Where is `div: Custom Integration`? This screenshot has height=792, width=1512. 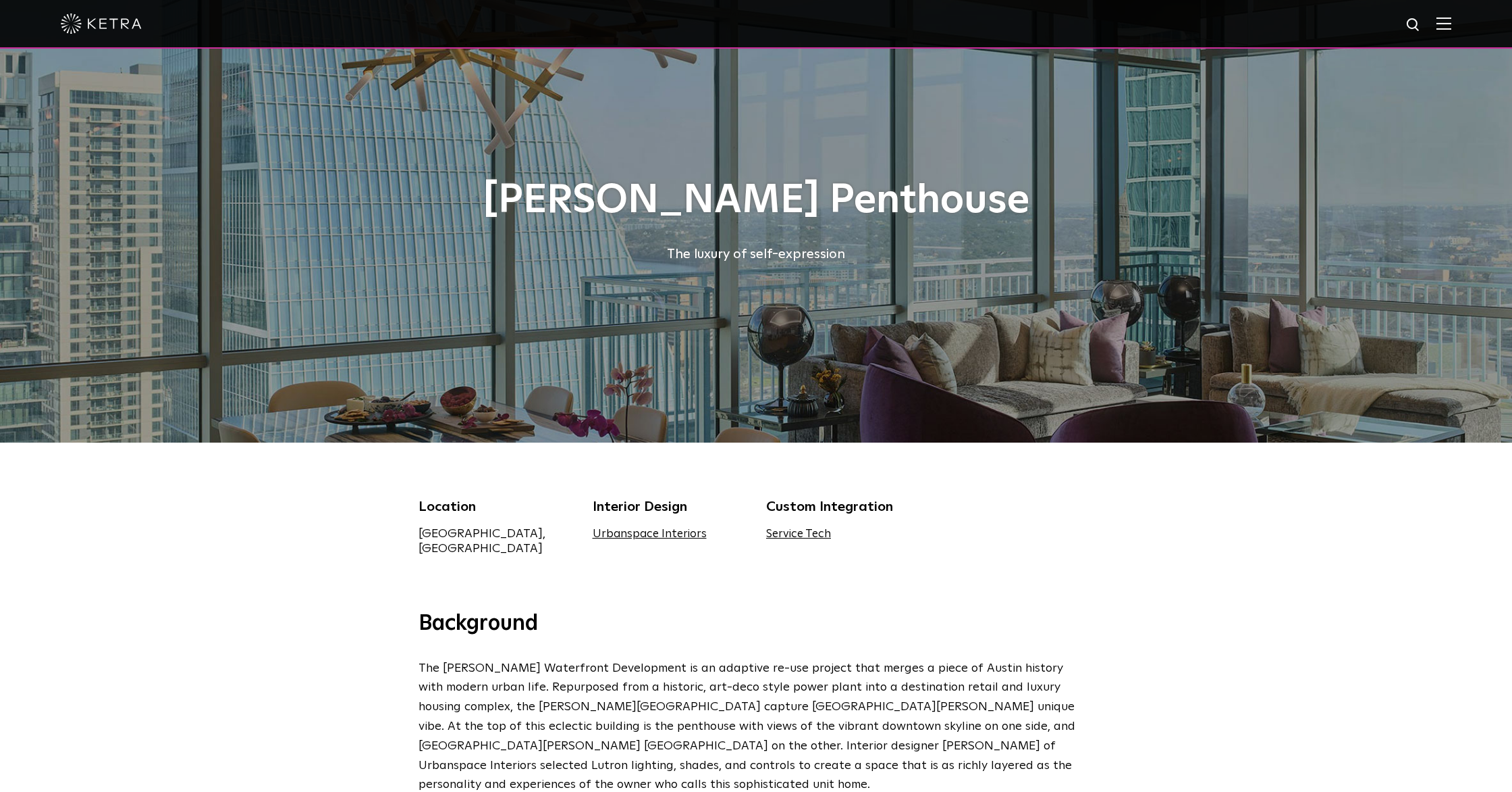 div: Custom Integration is located at coordinates (843, 506).